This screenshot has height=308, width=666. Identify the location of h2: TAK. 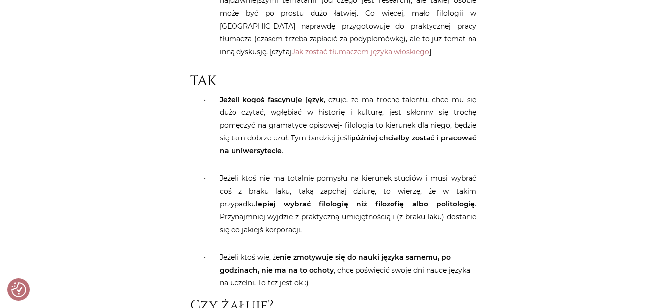
(333, 81).